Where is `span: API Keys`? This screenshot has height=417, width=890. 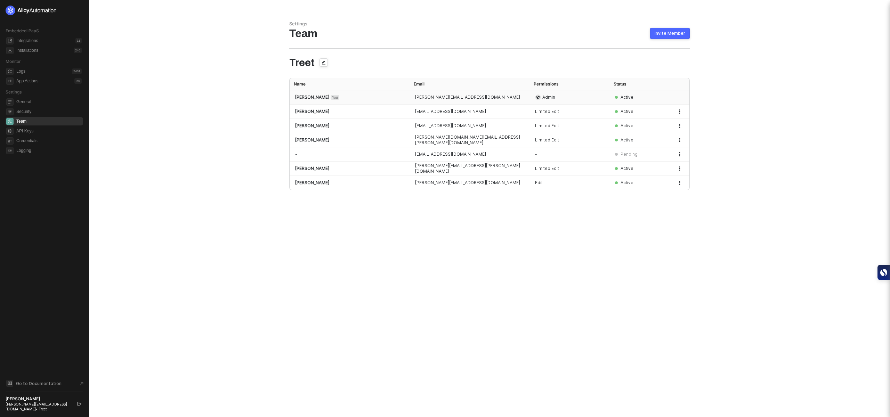 span: API Keys is located at coordinates (49, 131).